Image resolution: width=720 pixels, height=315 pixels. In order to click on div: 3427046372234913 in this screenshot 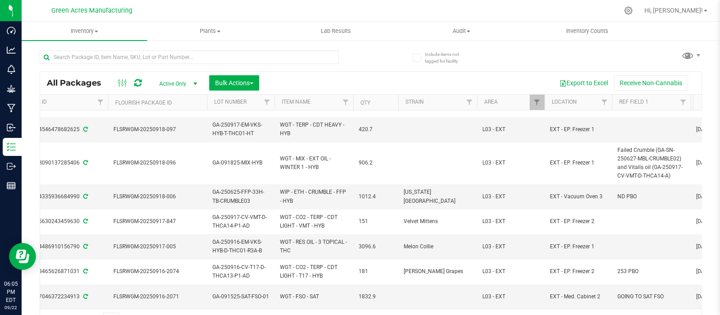, I will do `click(59, 296)`.